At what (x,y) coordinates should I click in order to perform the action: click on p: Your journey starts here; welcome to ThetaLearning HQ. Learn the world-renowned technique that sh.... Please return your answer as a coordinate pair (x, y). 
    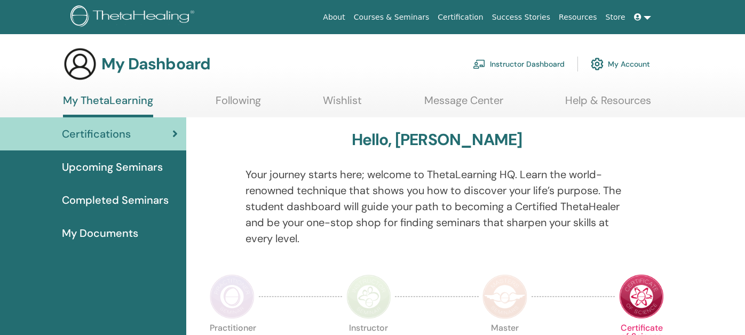
    Looking at the image, I should click on (436, 206).